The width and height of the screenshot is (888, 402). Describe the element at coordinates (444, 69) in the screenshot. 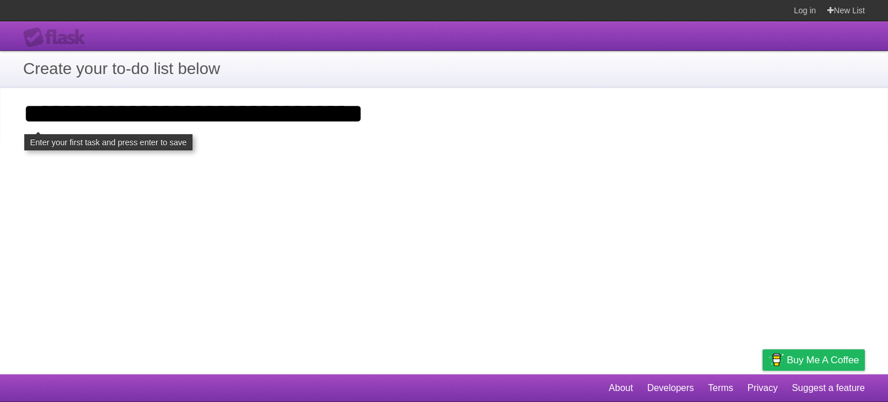

I see `h1: Create your to-do list below` at that location.